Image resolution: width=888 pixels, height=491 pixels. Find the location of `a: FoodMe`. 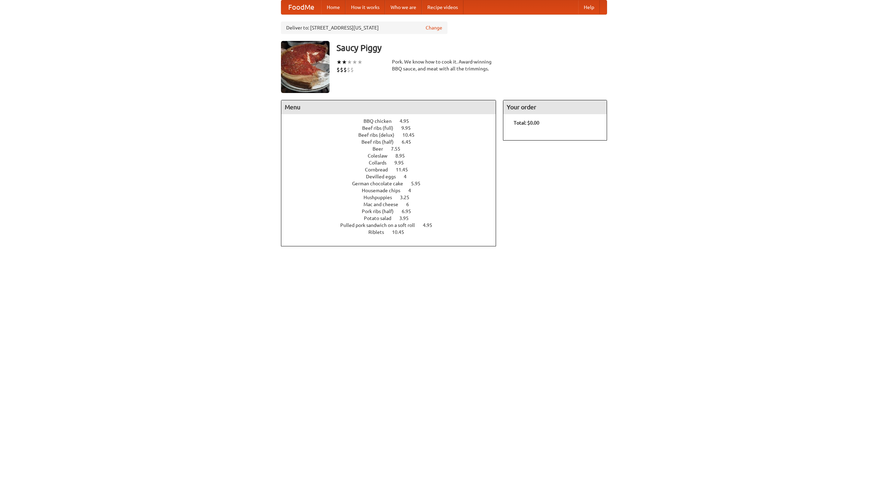

a: FoodMe is located at coordinates (301, 7).